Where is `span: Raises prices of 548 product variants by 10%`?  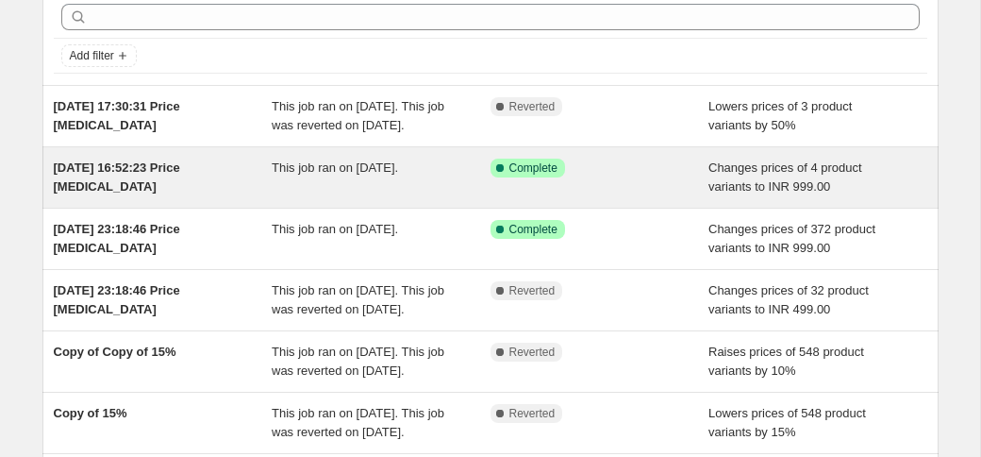 span: Raises prices of 548 product variants by 10% is located at coordinates (786, 360).